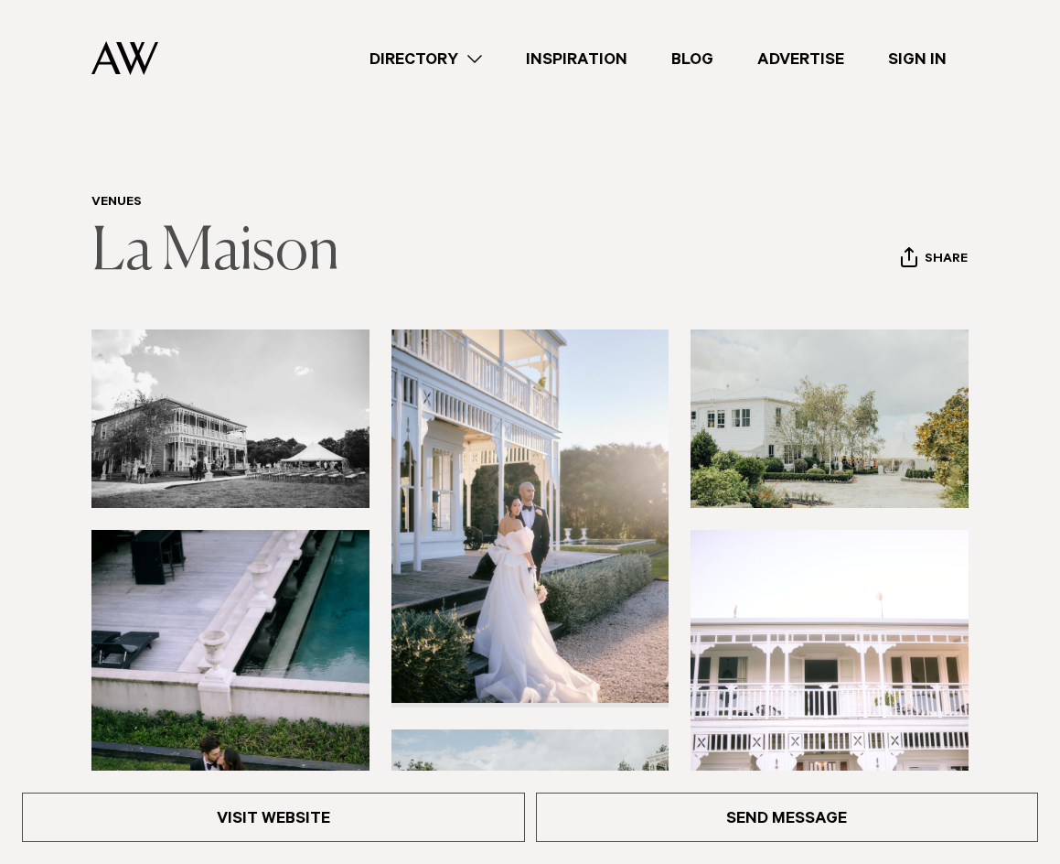 This screenshot has width=1060, height=864. I want to click on a: Send Message, so click(788, 817).